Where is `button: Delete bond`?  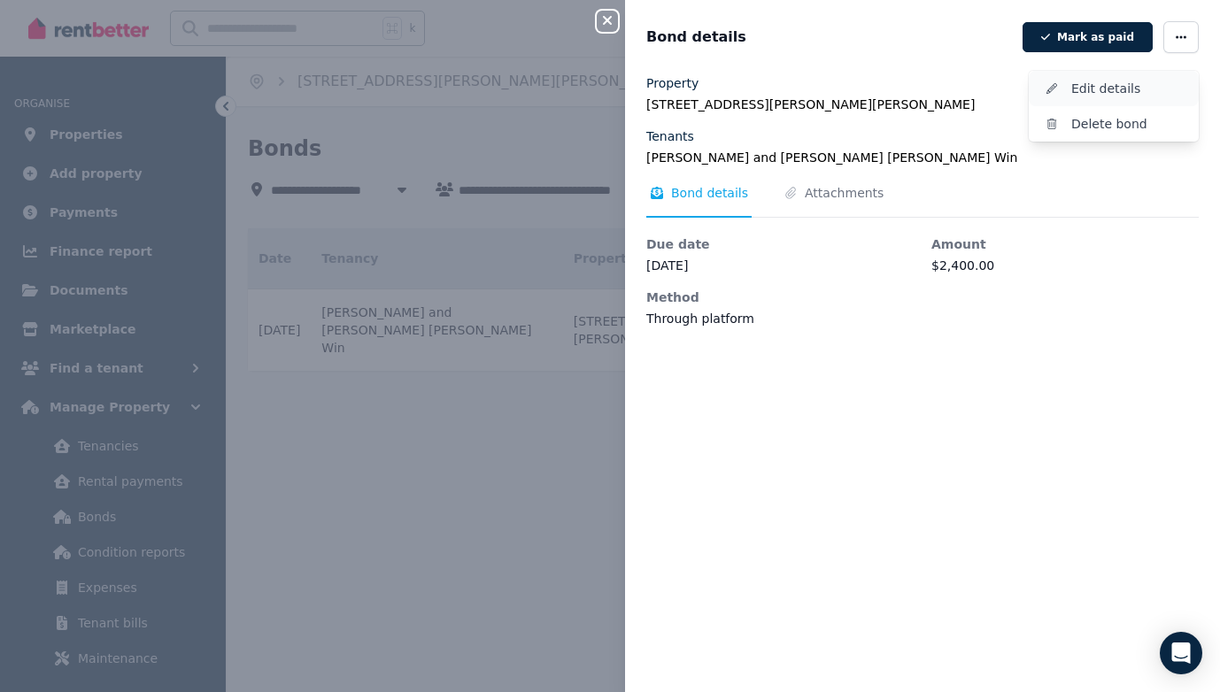
button: Delete bond is located at coordinates (1114, 124).